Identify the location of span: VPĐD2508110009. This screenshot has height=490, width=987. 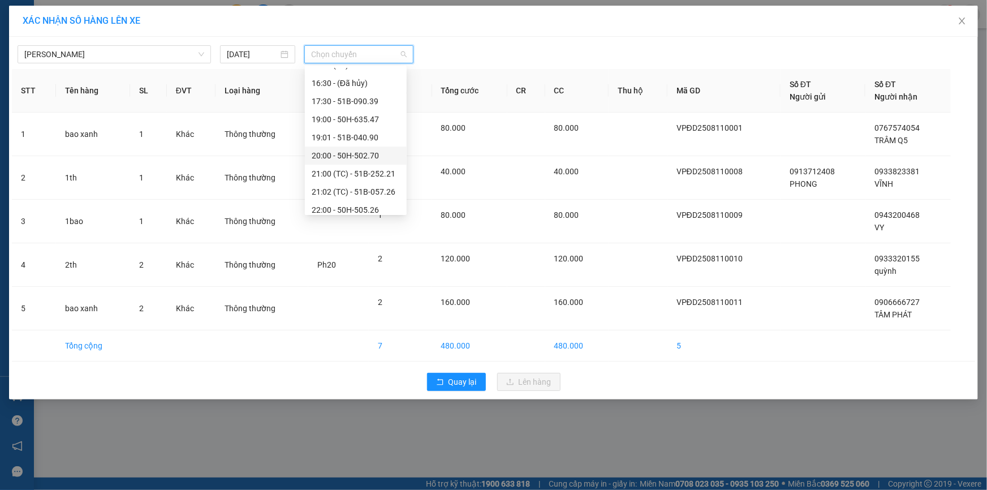
(710, 215).